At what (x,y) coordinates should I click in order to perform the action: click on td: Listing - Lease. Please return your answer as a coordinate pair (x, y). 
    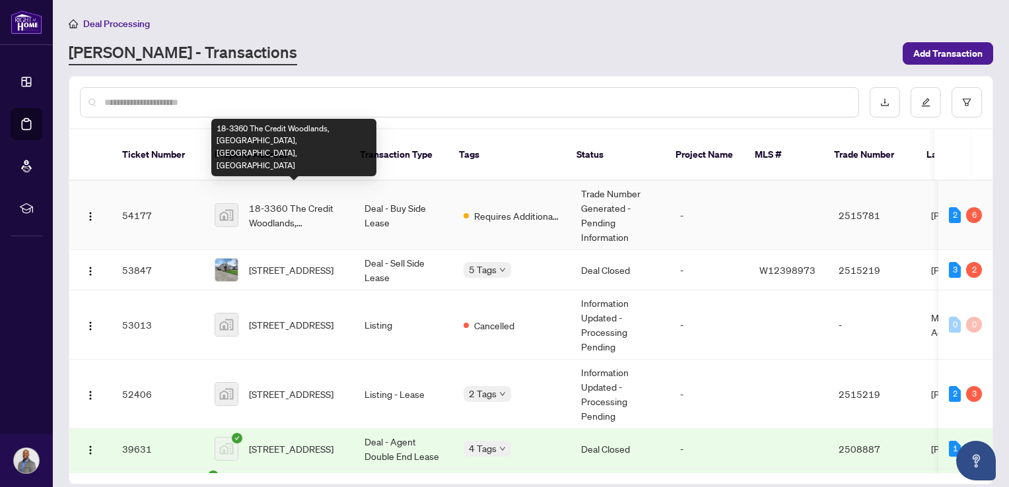
    Looking at the image, I should click on (403, 394).